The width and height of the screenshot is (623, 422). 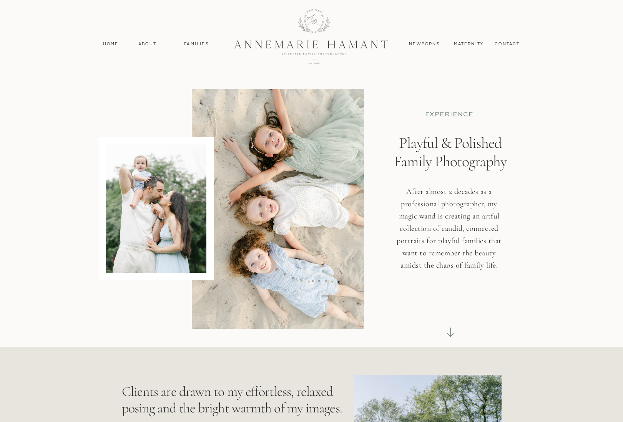 What do you see at coordinates (148, 44) in the screenshot?
I see `a: About` at bounding box center [148, 44].